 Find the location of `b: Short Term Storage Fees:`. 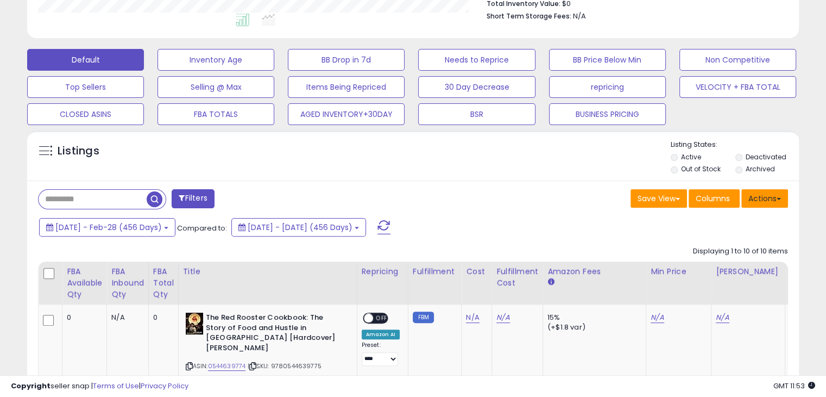

b: Short Term Storage Fees: is located at coordinates (529, 16).